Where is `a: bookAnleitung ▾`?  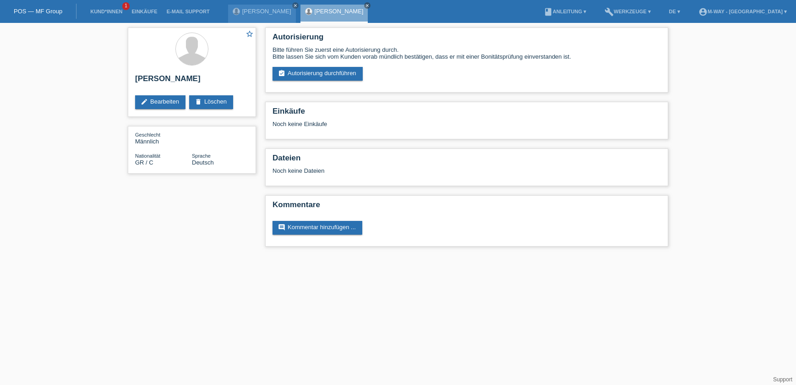
a: bookAnleitung ▾ is located at coordinates (565, 11).